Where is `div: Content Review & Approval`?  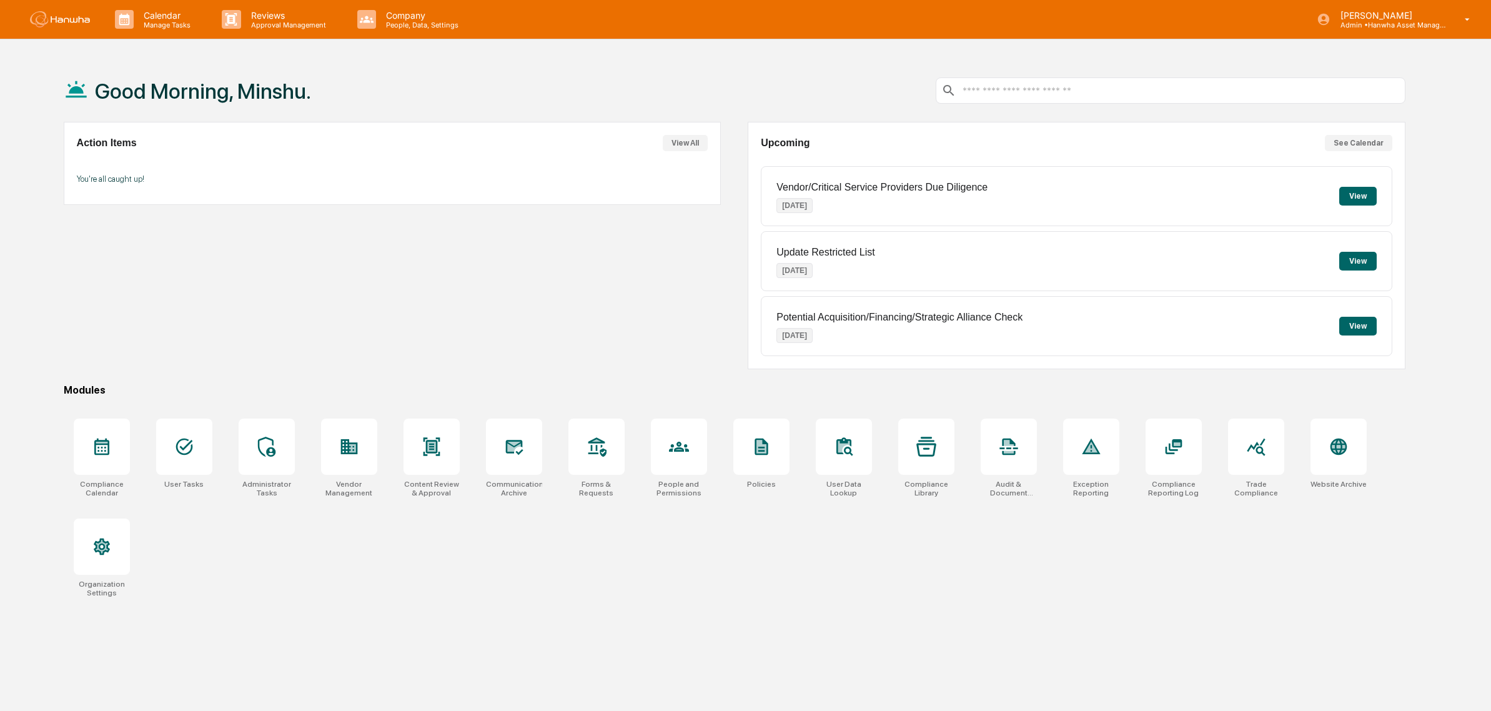
div: Content Review & Approval is located at coordinates (432, 489).